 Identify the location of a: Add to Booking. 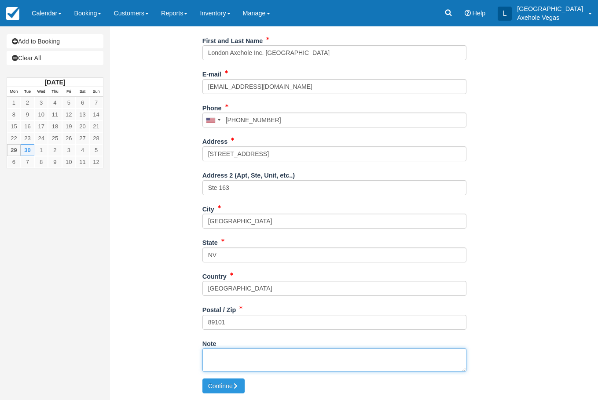
(55, 41).